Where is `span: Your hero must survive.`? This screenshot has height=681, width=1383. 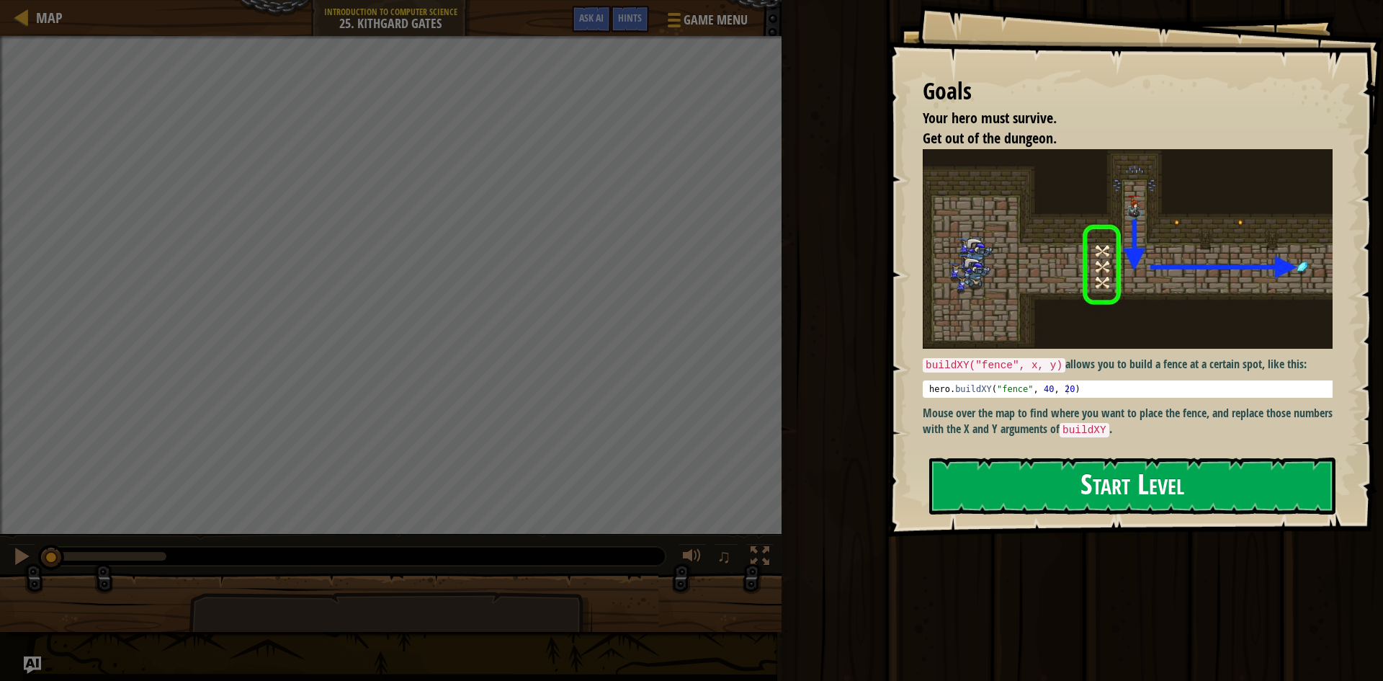
span: Your hero must survive. is located at coordinates (990, 117).